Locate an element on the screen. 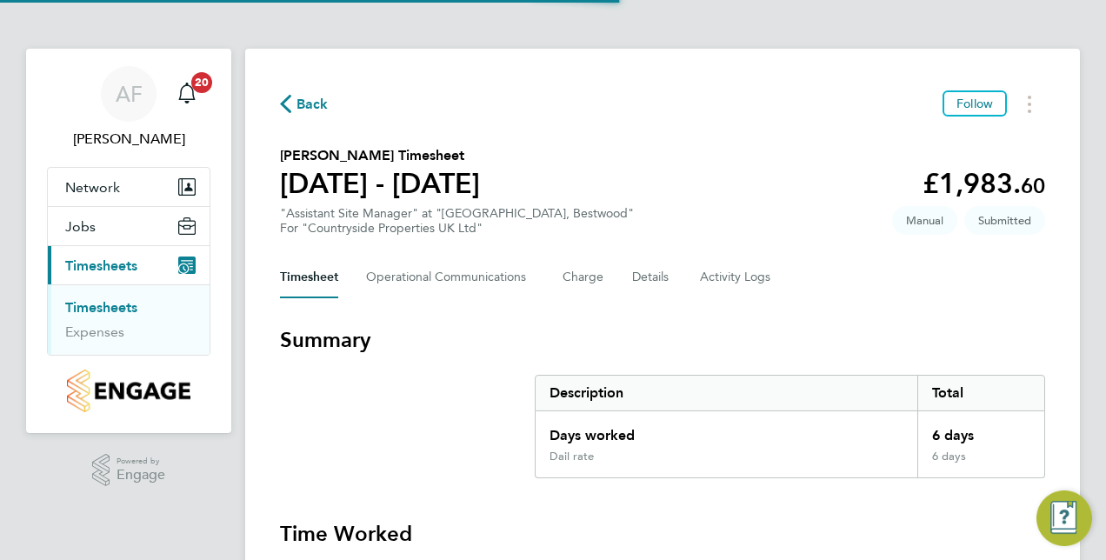 The height and width of the screenshot is (560, 1106). button: Jobs is located at coordinates (129, 226).